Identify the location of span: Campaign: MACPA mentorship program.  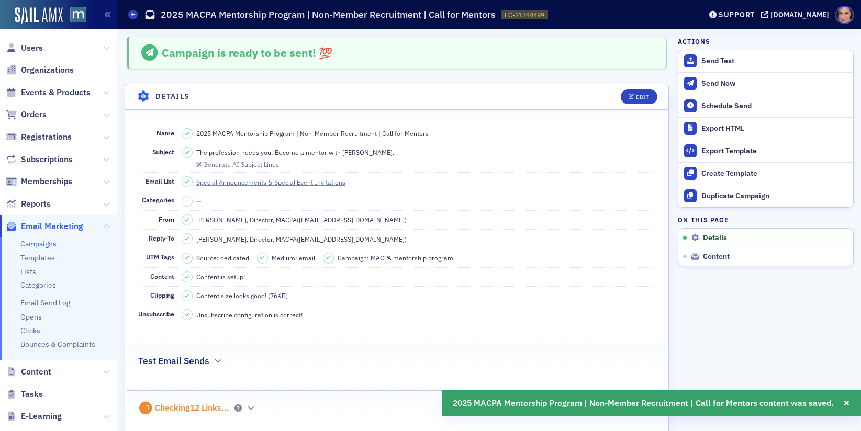
(395, 258).